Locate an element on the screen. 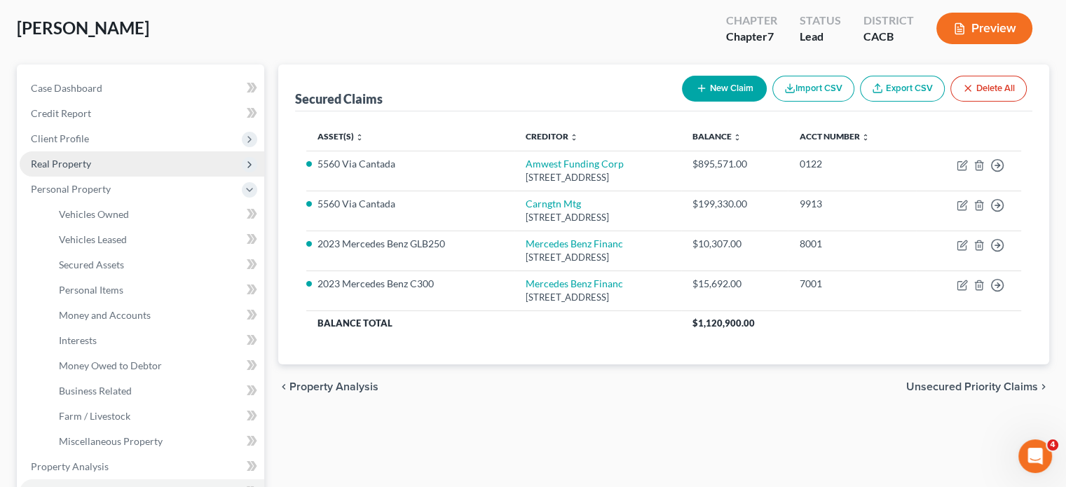 Image resolution: width=1066 pixels, height=487 pixels. a: Property Analysis is located at coordinates (142, 467).